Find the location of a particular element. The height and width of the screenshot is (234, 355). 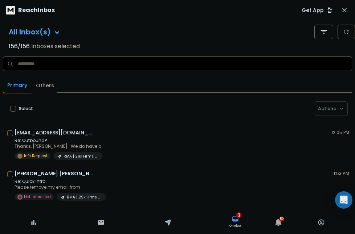

h1: All Inbox(s) is located at coordinates (30, 32).